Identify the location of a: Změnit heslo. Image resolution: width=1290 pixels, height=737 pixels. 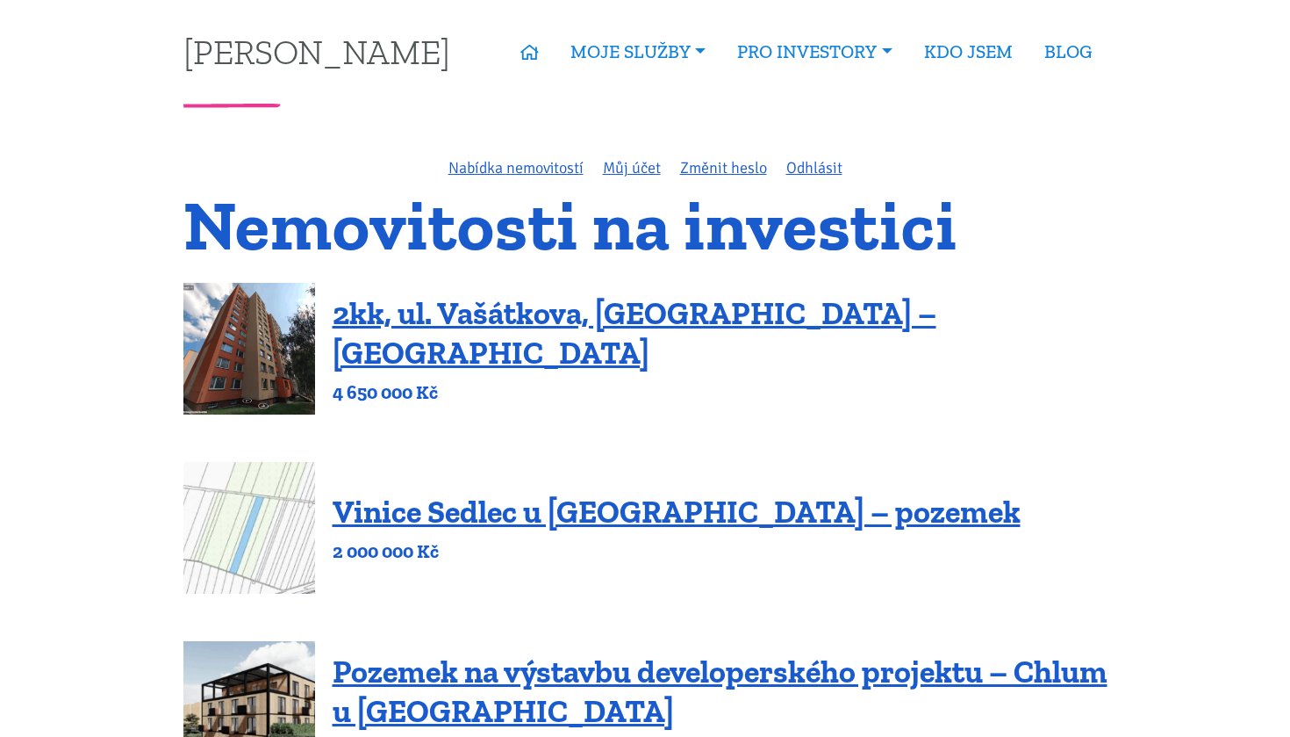
(723, 168).